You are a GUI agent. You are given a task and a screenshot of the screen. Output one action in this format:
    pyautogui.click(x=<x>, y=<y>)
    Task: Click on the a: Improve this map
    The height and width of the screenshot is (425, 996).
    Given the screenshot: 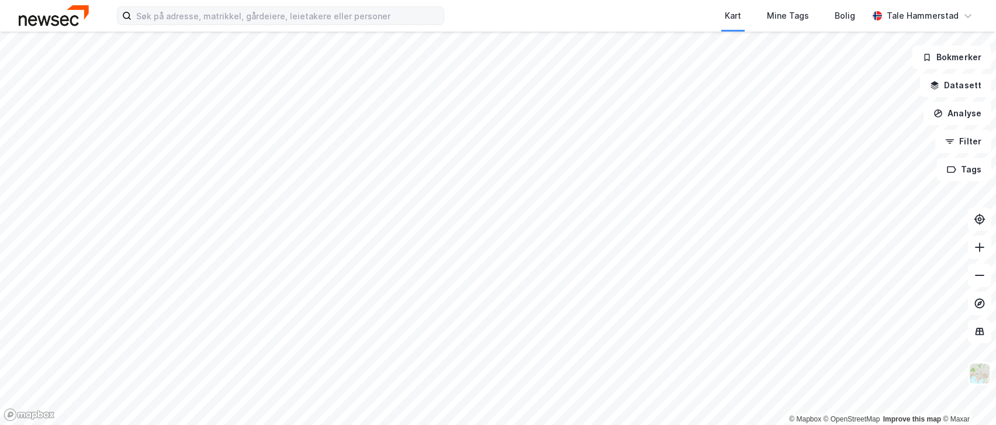 What is the action you would take?
    pyautogui.click(x=912, y=419)
    